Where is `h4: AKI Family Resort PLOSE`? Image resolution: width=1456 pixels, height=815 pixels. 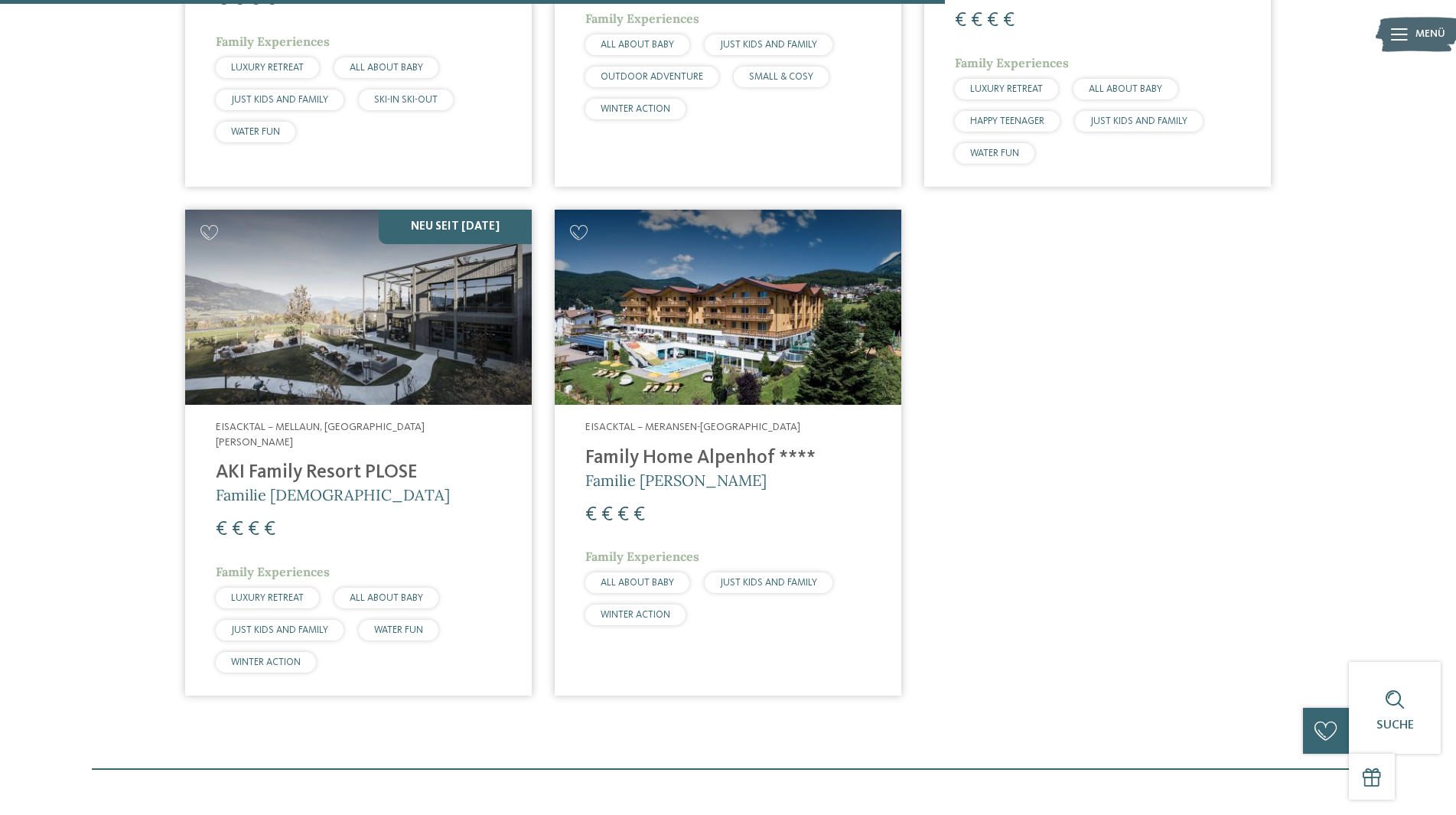 h4: AKI Family Resort PLOSE is located at coordinates (358, 473).